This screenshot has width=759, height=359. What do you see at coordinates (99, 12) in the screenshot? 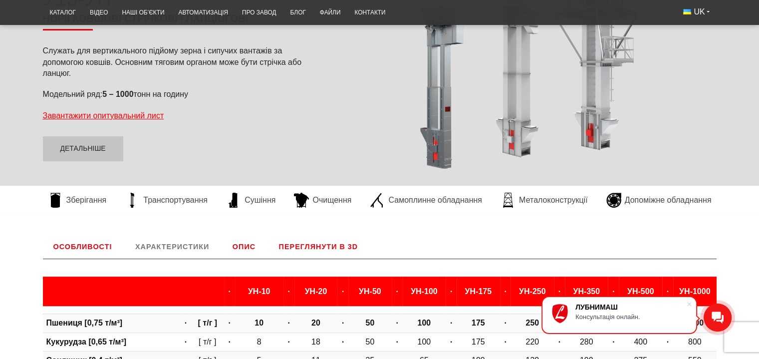
I see `a: Відео` at bounding box center [99, 12].